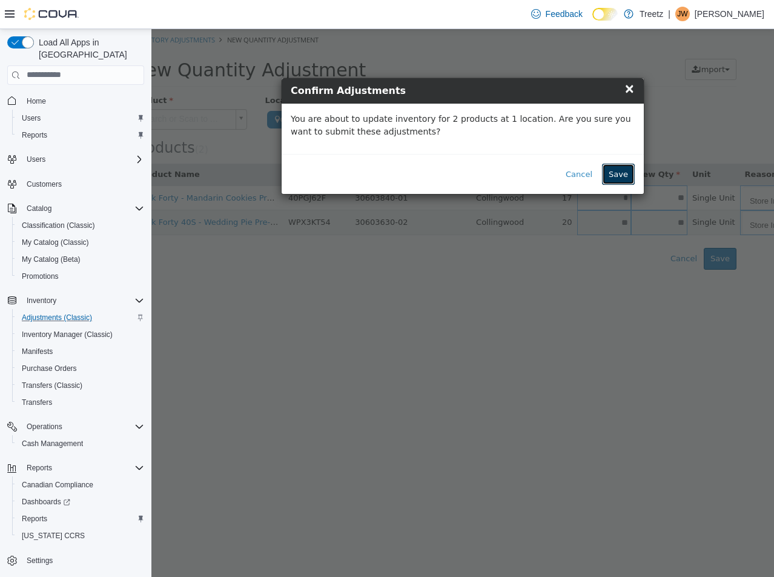 Image resolution: width=774 pixels, height=577 pixels. I want to click on a: Promotions, so click(40, 276).